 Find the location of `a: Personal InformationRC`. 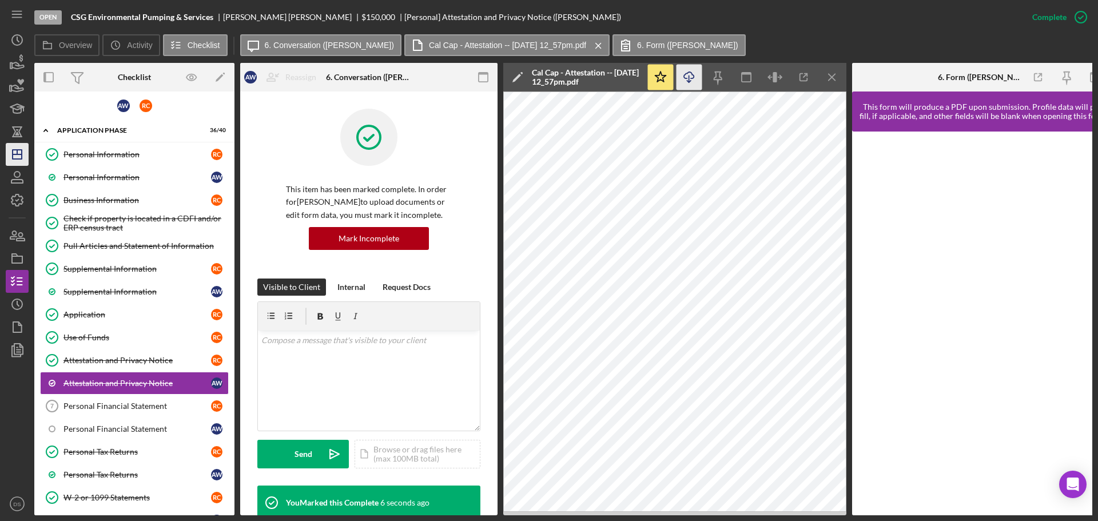

a: Personal InformationRC is located at coordinates (134, 154).